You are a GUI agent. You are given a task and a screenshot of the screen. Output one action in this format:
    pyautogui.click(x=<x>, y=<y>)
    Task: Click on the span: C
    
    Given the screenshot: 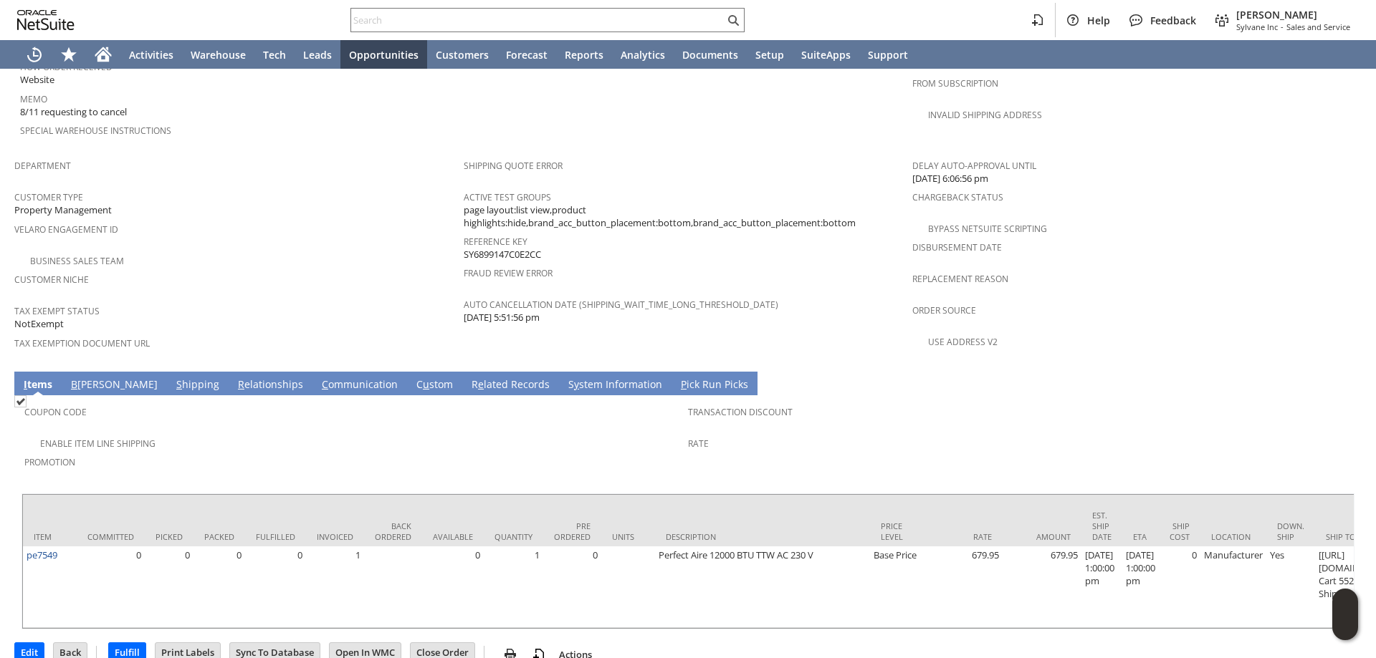 What is the action you would take?
    pyautogui.click(x=325, y=384)
    